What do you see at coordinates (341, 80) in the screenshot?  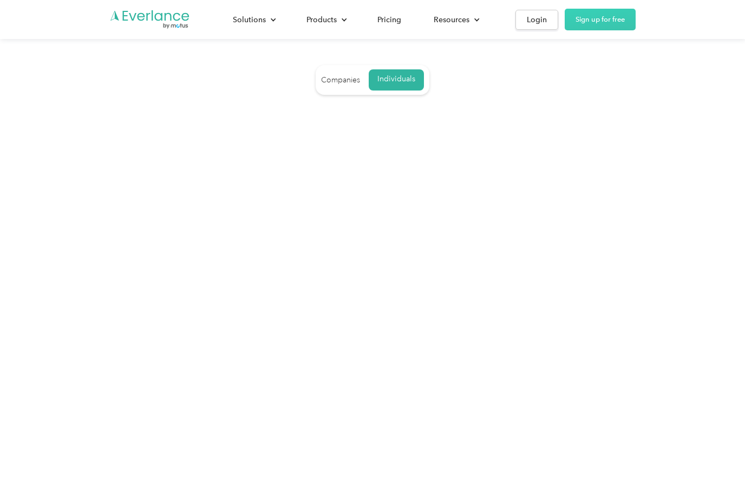 I see `div: Companies` at bounding box center [341, 80].